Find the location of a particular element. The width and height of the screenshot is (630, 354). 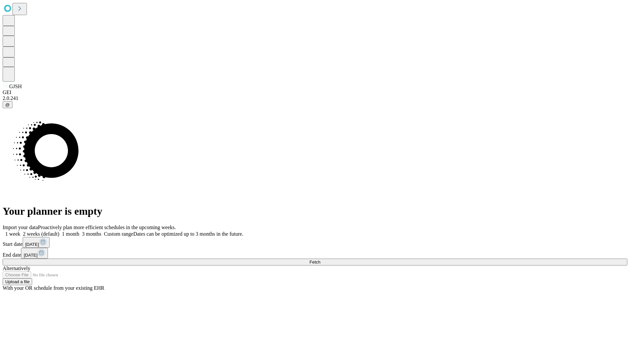

button: Fetch is located at coordinates (315, 262).